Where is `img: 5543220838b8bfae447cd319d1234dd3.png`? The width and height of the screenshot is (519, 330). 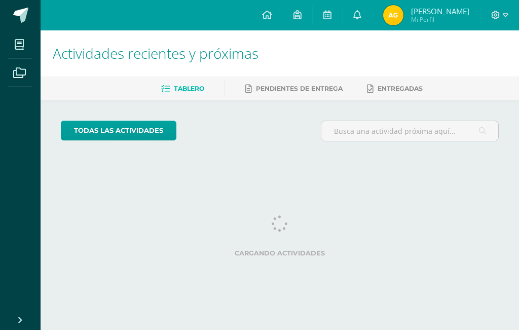
img: 5543220838b8bfae447cd319d1234dd3.png is located at coordinates (393, 15).